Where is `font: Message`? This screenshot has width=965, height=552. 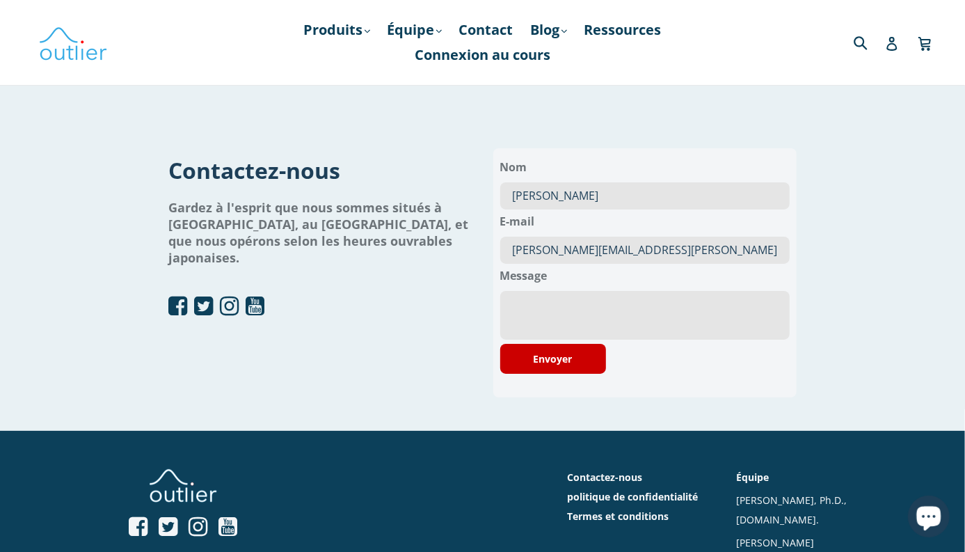 font: Message is located at coordinates (524, 275).